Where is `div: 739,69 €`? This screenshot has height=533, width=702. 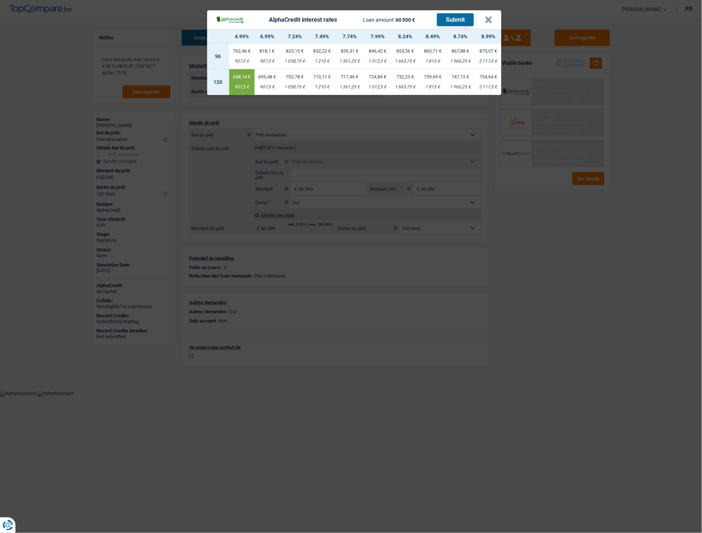 div: 739,69 € is located at coordinates (433, 77).